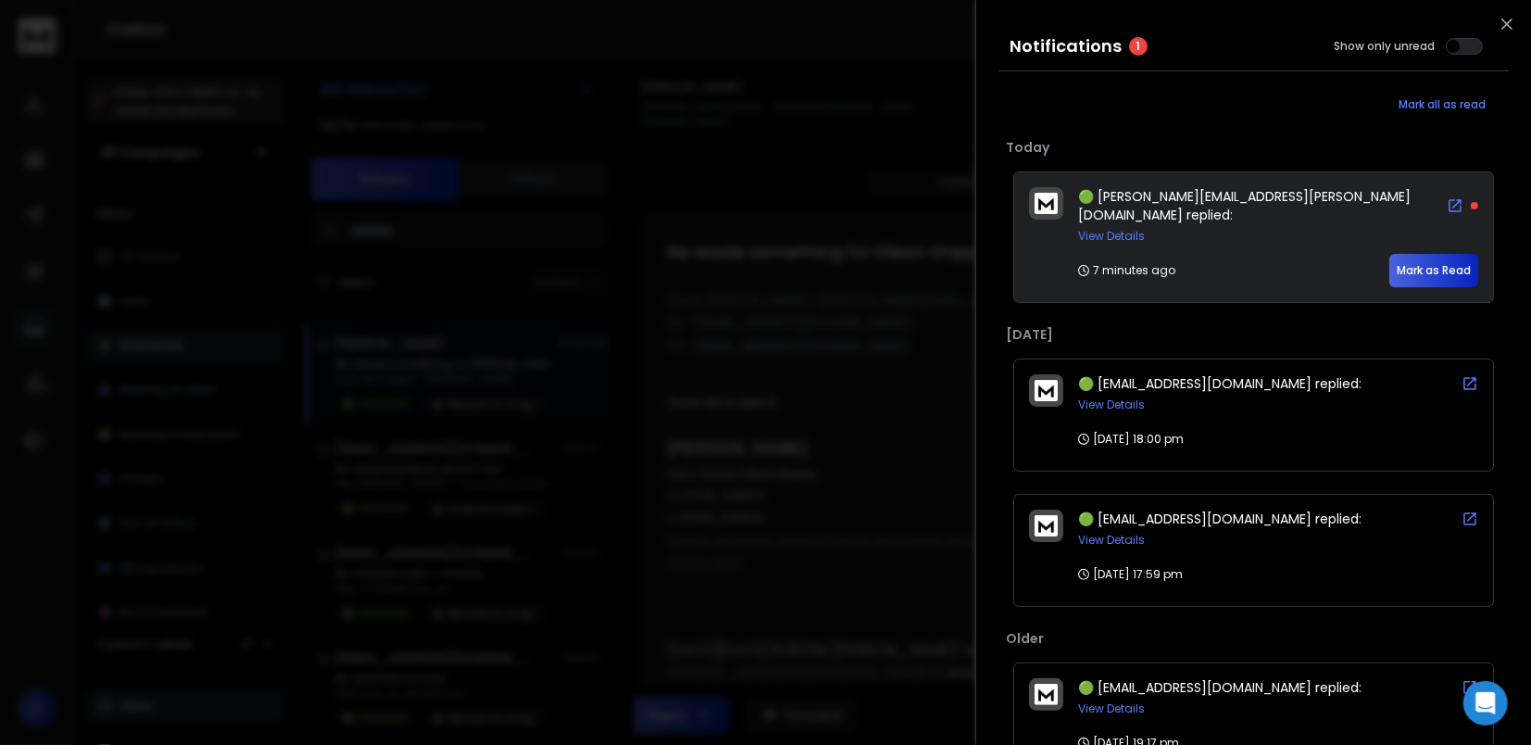  I want to click on span: Mark all as read, so click(1442, 105).